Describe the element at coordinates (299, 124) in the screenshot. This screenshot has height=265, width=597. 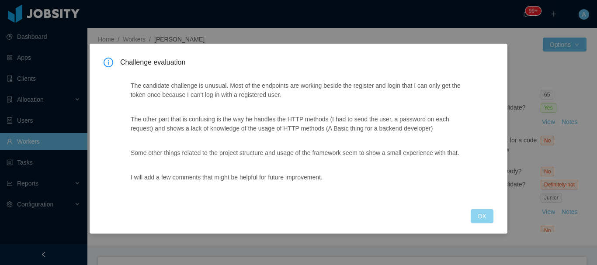
I see `p: The other part that is confusing is the way he handles the HTTP methods (I had to send the user, ...` at that location.